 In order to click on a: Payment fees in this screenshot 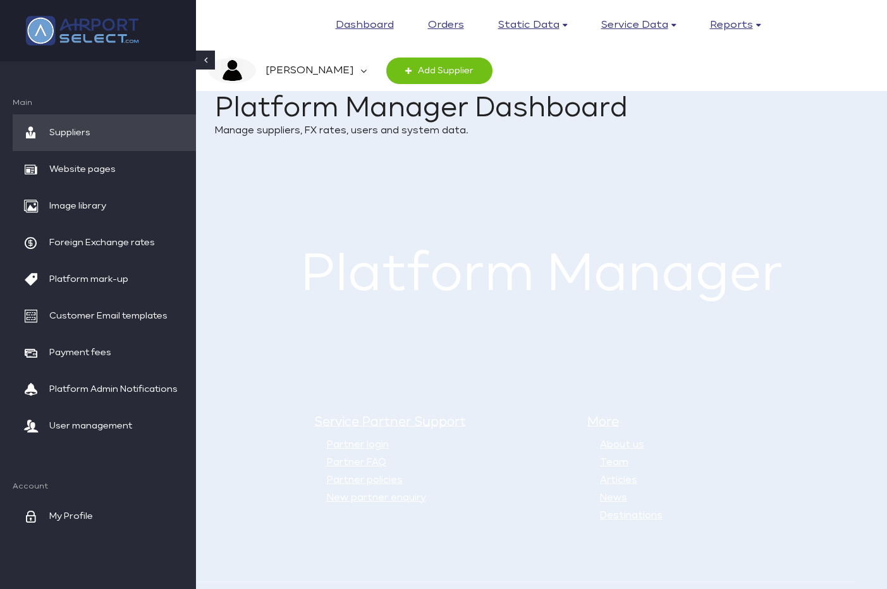, I will do `click(104, 353)`.